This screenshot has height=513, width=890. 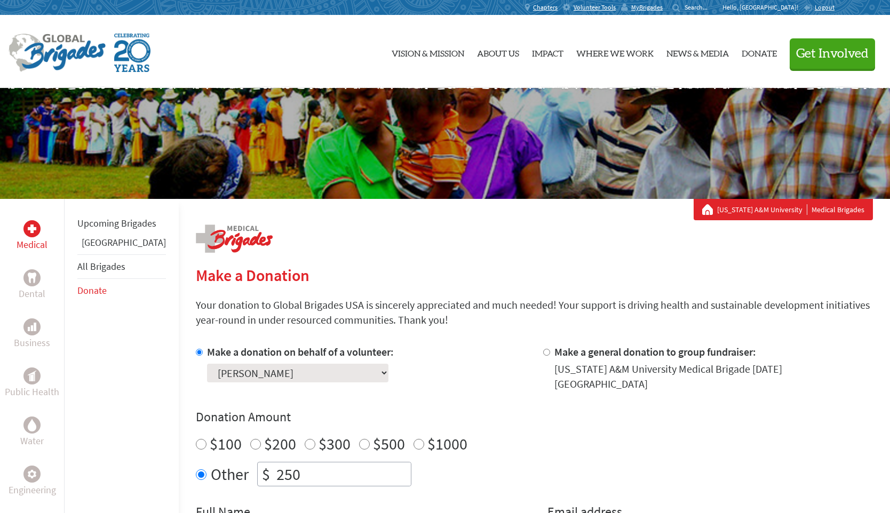 What do you see at coordinates (655, 352) in the screenshot?
I see `label: Make a general donation to group fundraiser:` at bounding box center [655, 352].